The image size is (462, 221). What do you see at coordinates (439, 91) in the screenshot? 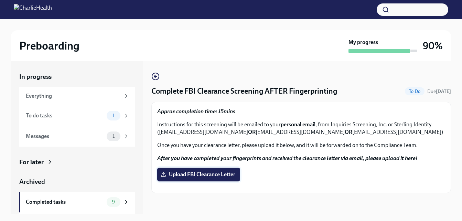
I see `span: October 16th, 2025 08:00` at bounding box center [439, 91].